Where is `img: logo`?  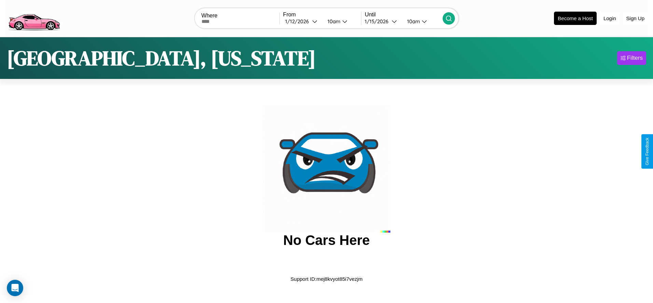
img: logo is located at coordinates (34, 18).